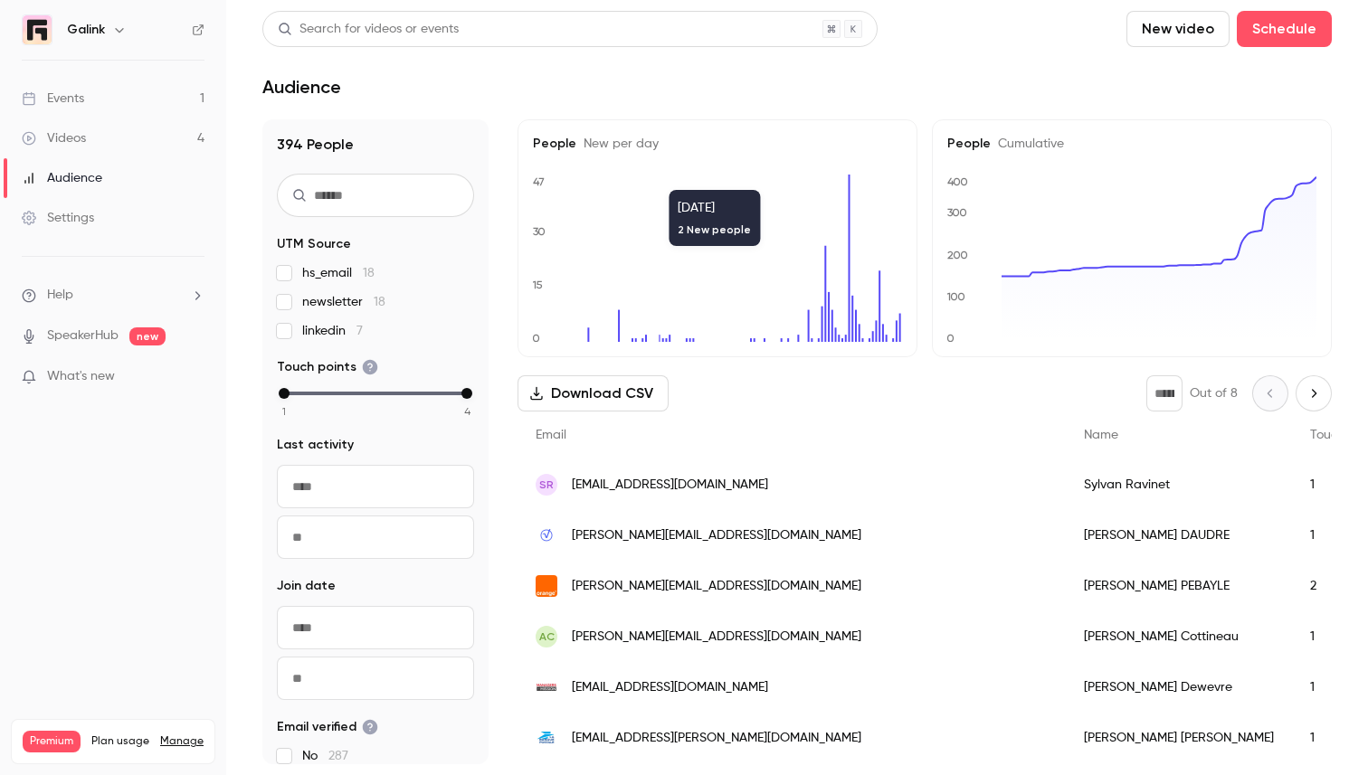  What do you see at coordinates (1314, 394) in the screenshot?
I see `button: Next page` at bounding box center [1314, 394].